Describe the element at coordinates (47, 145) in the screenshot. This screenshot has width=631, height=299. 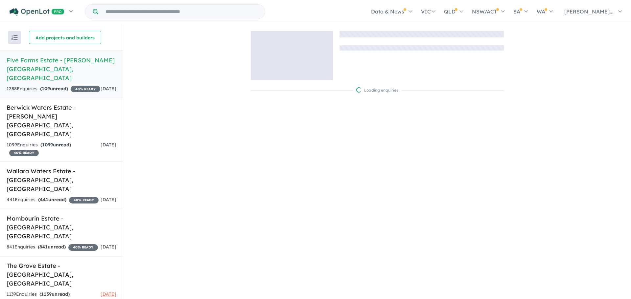
I see `span: 1099` at that location.